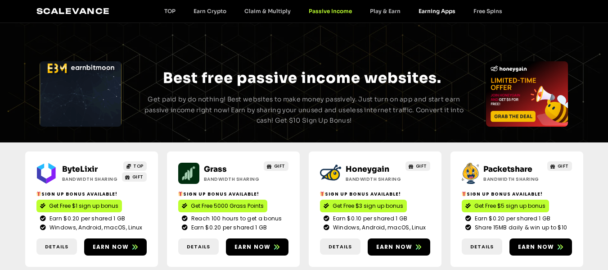 The image size is (608, 270). Describe the element at coordinates (508, 169) in the screenshot. I see `a: Packetshare` at that location.